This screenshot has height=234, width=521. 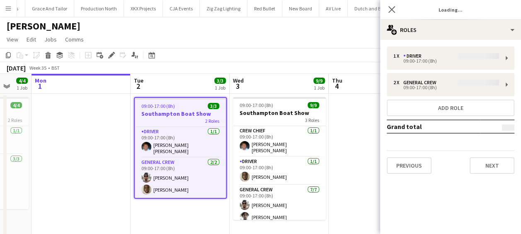 What do you see at coordinates (492, 165) in the screenshot?
I see `button: Next` at bounding box center [492, 165].